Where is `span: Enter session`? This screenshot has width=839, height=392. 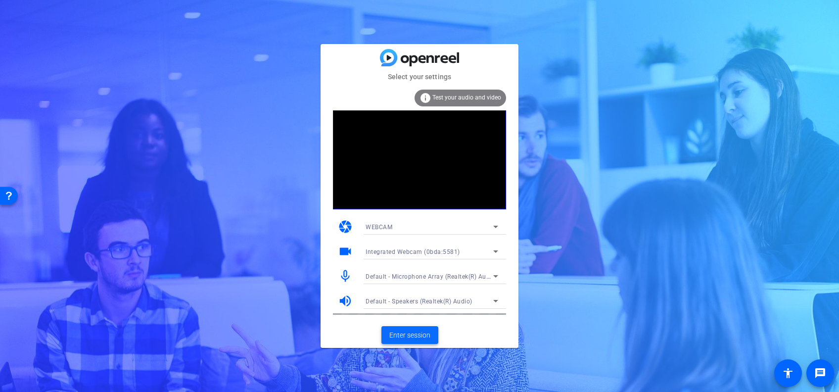 span: Enter session is located at coordinates (410, 335).